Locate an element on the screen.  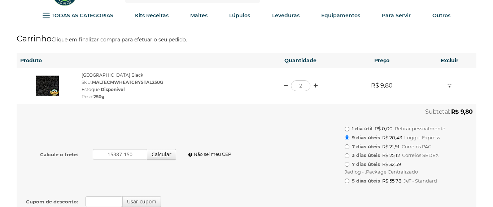
span: R$ 25,12 is located at coordinates (391, 155).